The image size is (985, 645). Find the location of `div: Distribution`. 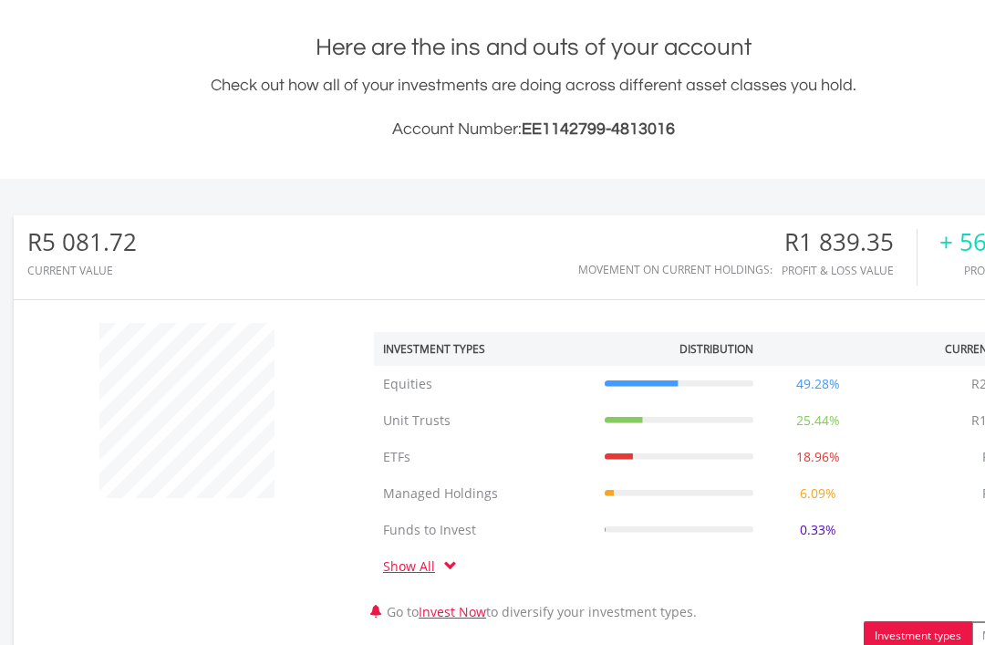

div: Distribution is located at coordinates (716, 348).